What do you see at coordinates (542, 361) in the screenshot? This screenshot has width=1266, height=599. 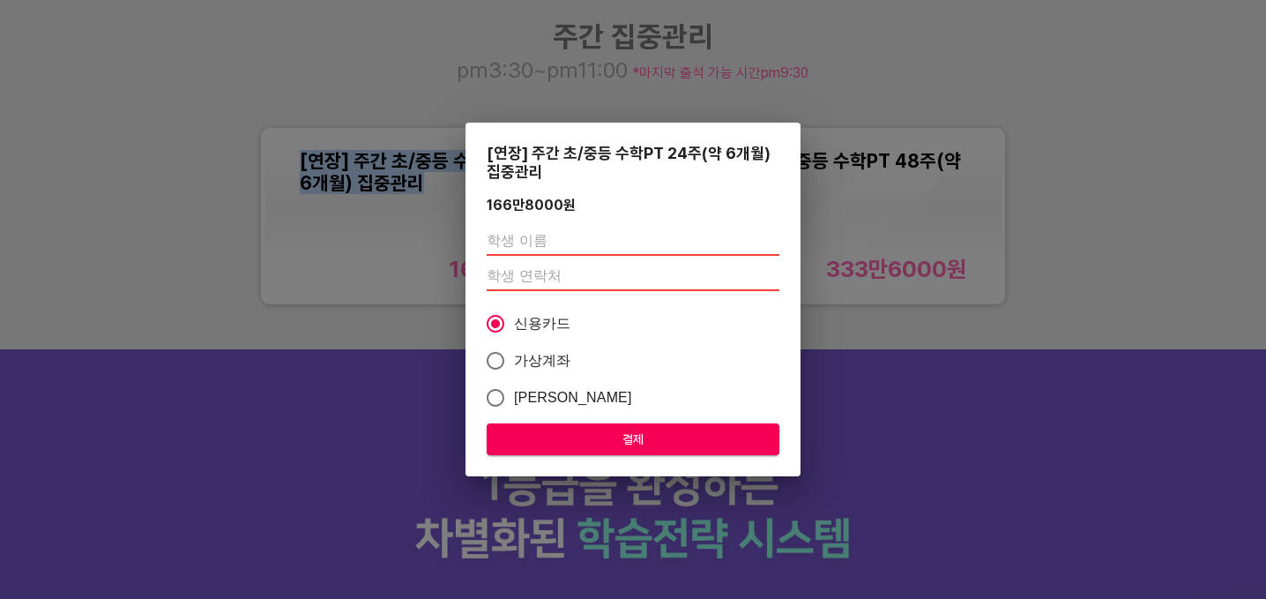 I see `span: 가상계좌` at bounding box center [542, 361].